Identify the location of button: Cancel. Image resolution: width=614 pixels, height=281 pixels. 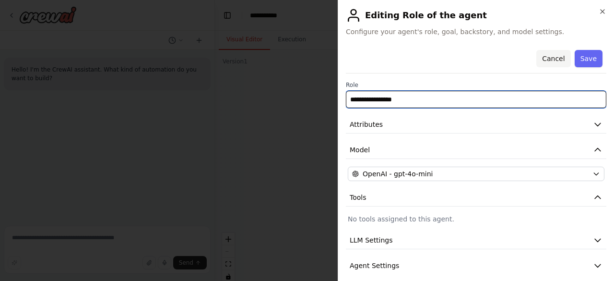
(553, 59).